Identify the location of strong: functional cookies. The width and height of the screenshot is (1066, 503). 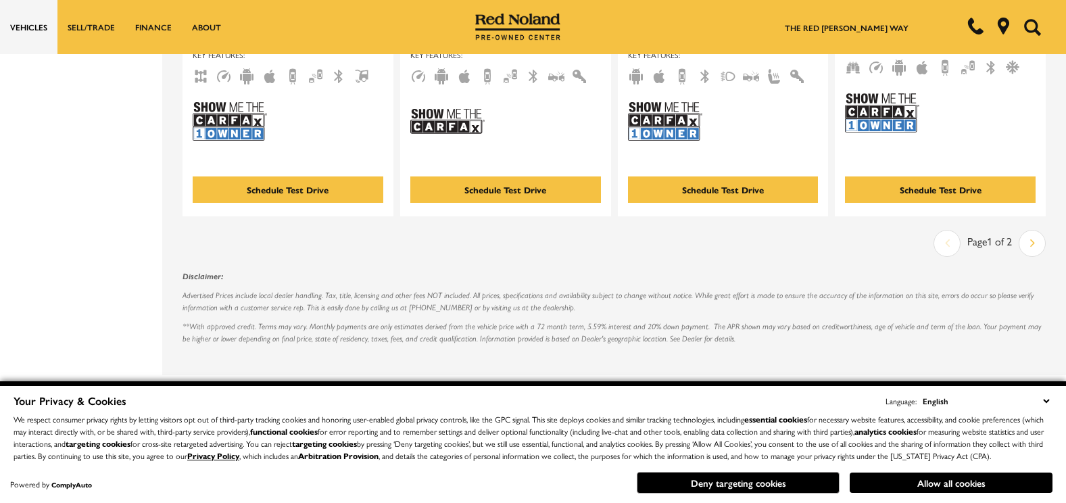
(284, 431).